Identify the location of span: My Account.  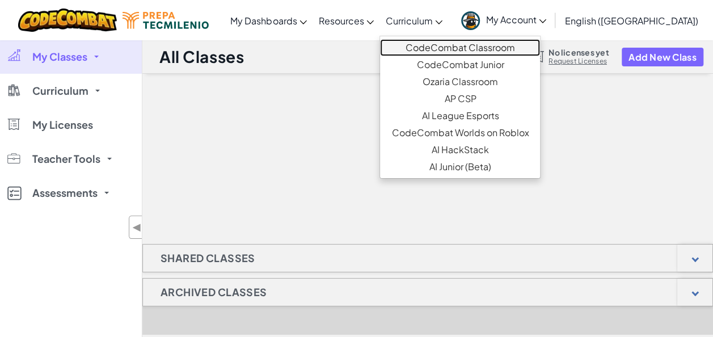
(515, 19).